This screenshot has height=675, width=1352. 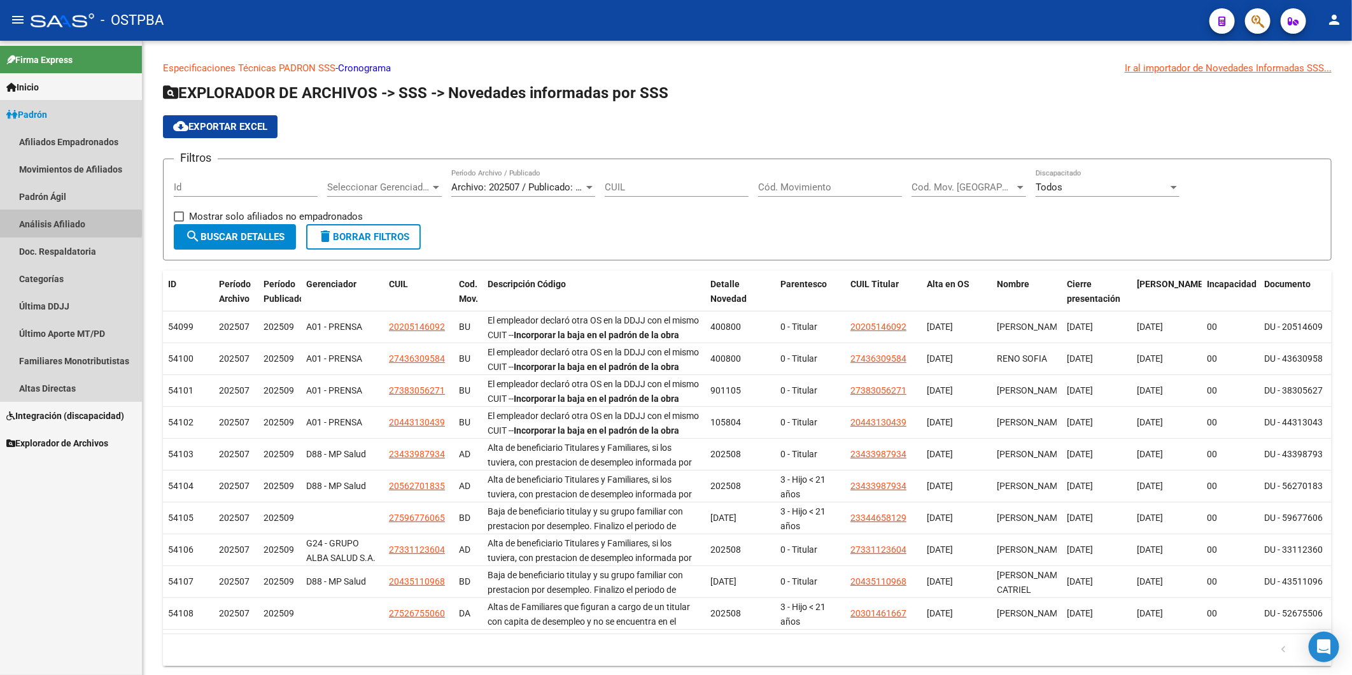 What do you see at coordinates (810, 299) in the screenshot?
I see `datatable-header-cell: Parentesco` at bounding box center [810, 299].